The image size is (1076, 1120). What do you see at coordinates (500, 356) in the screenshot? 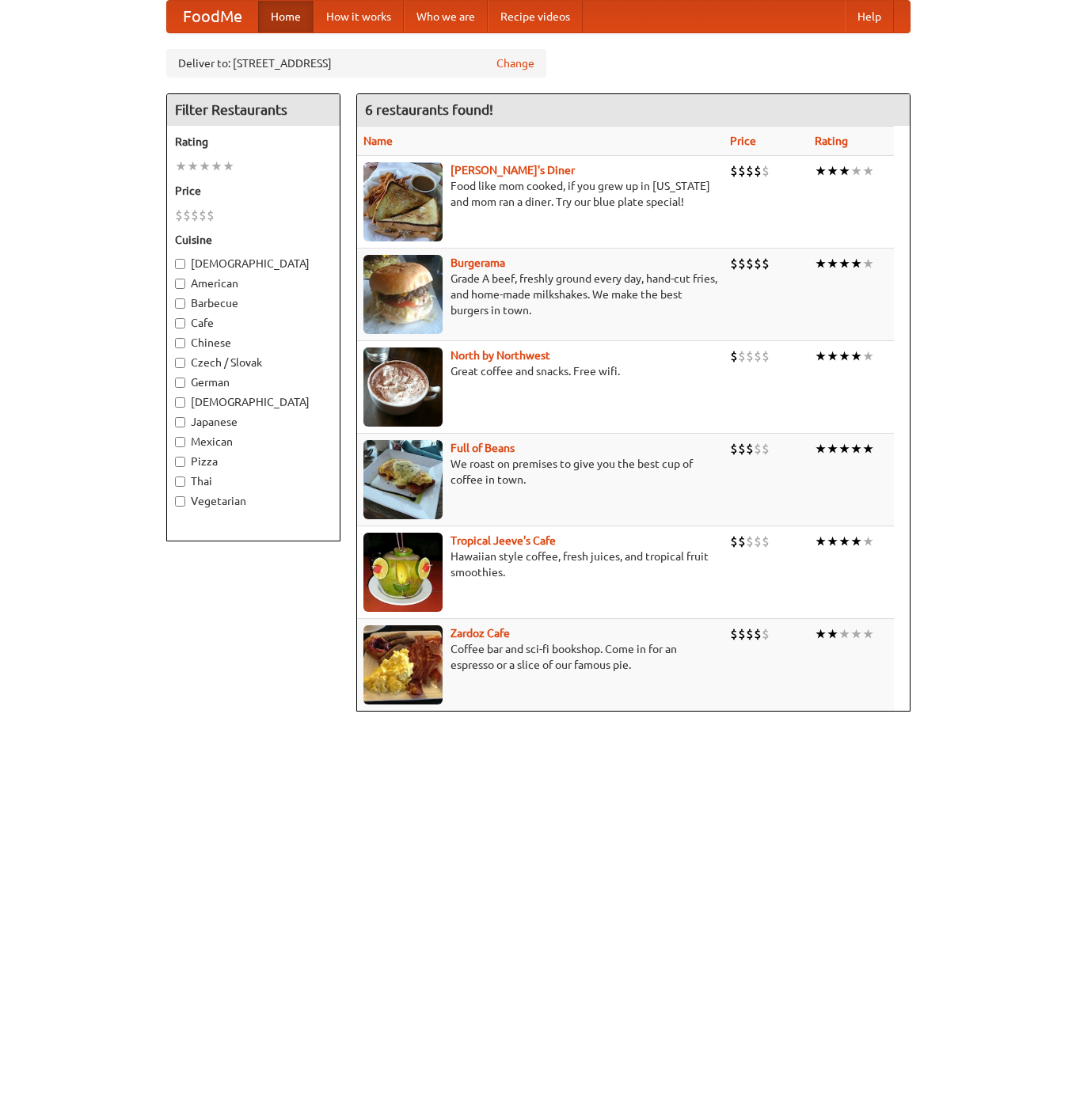
I see `a: North by Northwest` at bounding box center [500, 356].